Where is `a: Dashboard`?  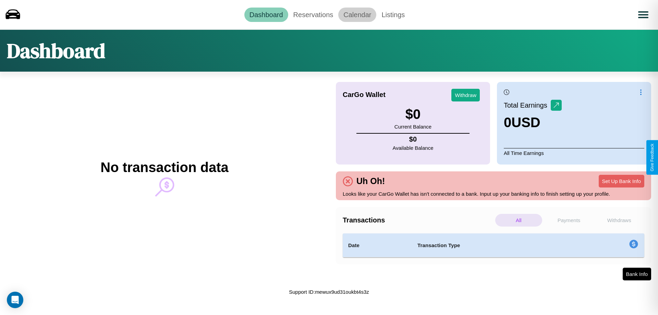 a: Dashboard is located at coordinates (266, 15).